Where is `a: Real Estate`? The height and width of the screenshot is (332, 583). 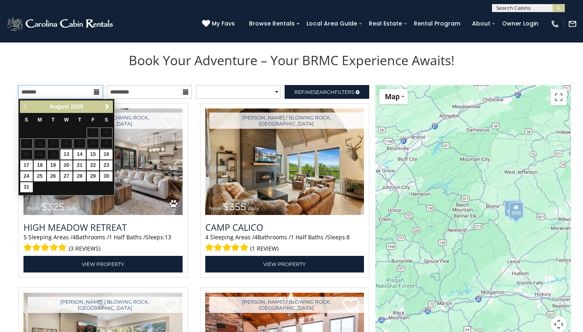
a: Real Estate is located at coordinates (386, 23).